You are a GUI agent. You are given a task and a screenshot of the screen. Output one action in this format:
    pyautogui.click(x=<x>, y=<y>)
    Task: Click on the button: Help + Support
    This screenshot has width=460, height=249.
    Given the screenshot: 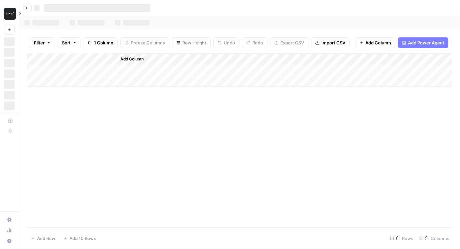 What is the action you would take?
    pyautogui.click(x=9, y=241)
    